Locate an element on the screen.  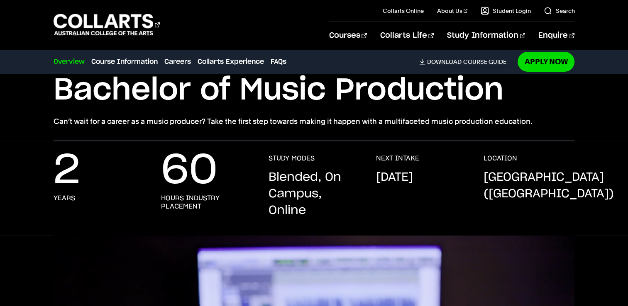
span: Download is located at coordinates (444, 62).